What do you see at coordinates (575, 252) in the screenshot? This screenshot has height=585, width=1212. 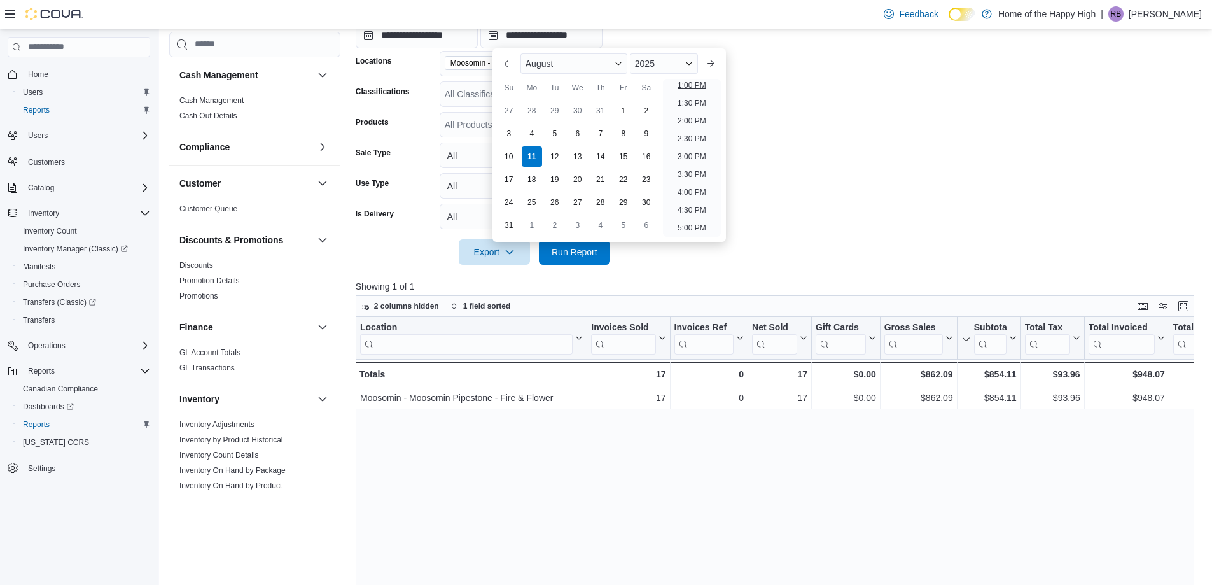 I see `span: Run Report` at bounding box center [575, 252].